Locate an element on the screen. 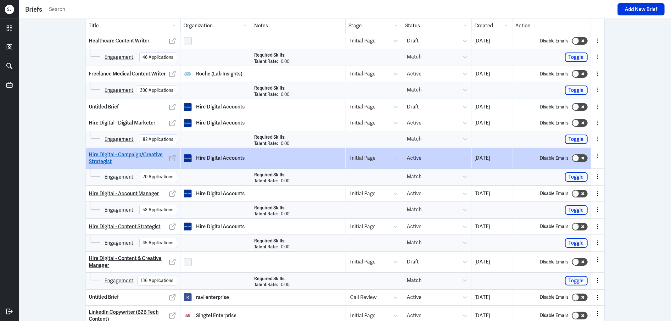 The height and width of the screenshot is (321, 671). div: 58 Applications is located at coordinates (158, 210).